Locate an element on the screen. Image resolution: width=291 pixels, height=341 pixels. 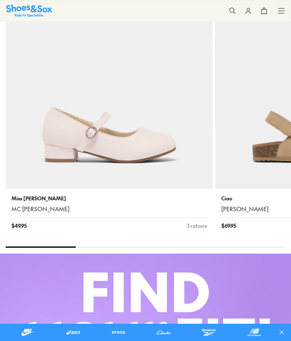
a: Shoes & Sox is located at coordinates (29, 10).